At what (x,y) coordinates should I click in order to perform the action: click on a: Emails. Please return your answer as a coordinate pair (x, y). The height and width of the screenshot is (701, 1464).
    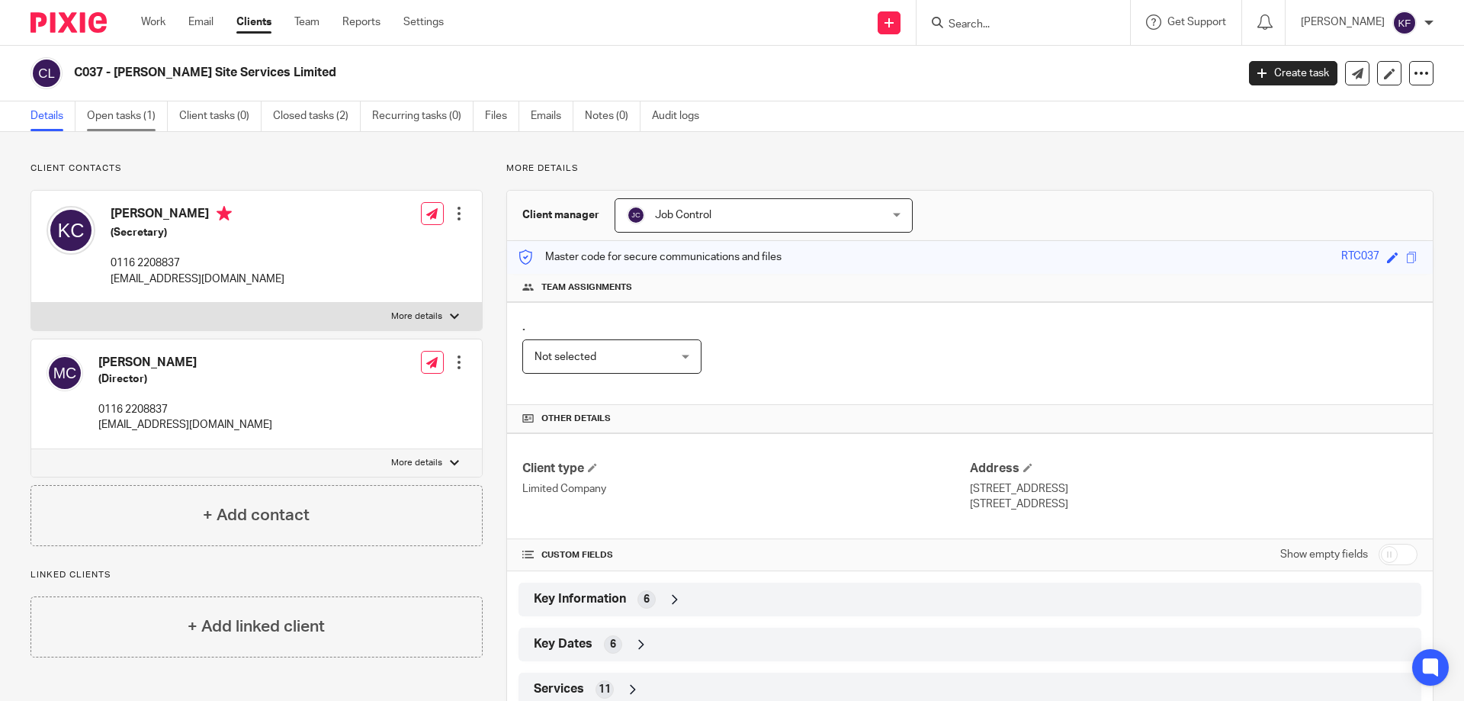
    Looking at the image, I should click on (552, 116).